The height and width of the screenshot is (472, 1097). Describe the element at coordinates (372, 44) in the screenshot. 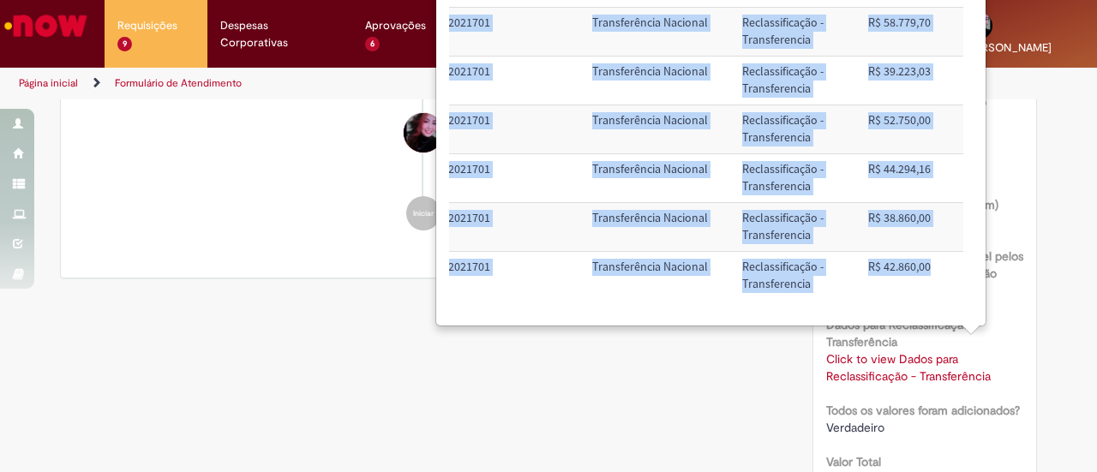

I see `span: 6` at that location.